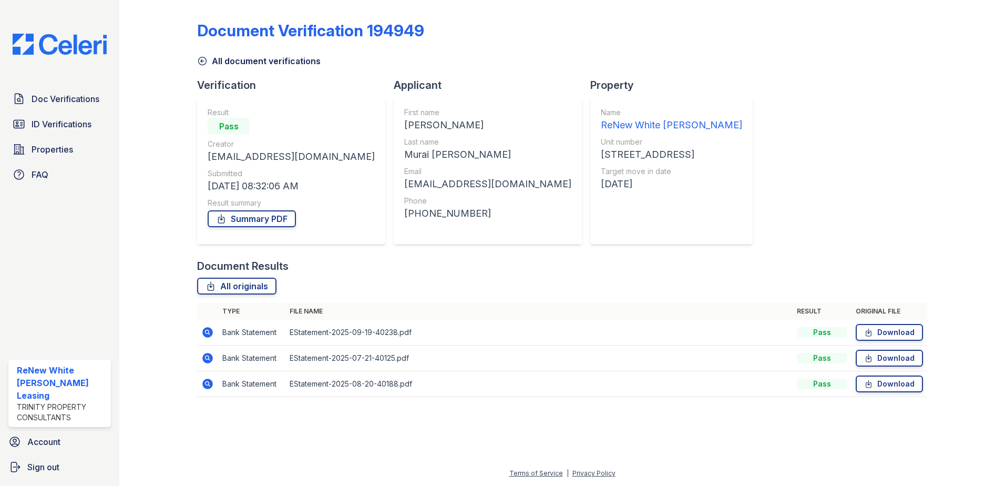 The width and height of the screenshot is (1005, 486). What do you see at coordinates (539, 311) in the screenshot?
I see `th: File name` at bounding box center [539, 311].